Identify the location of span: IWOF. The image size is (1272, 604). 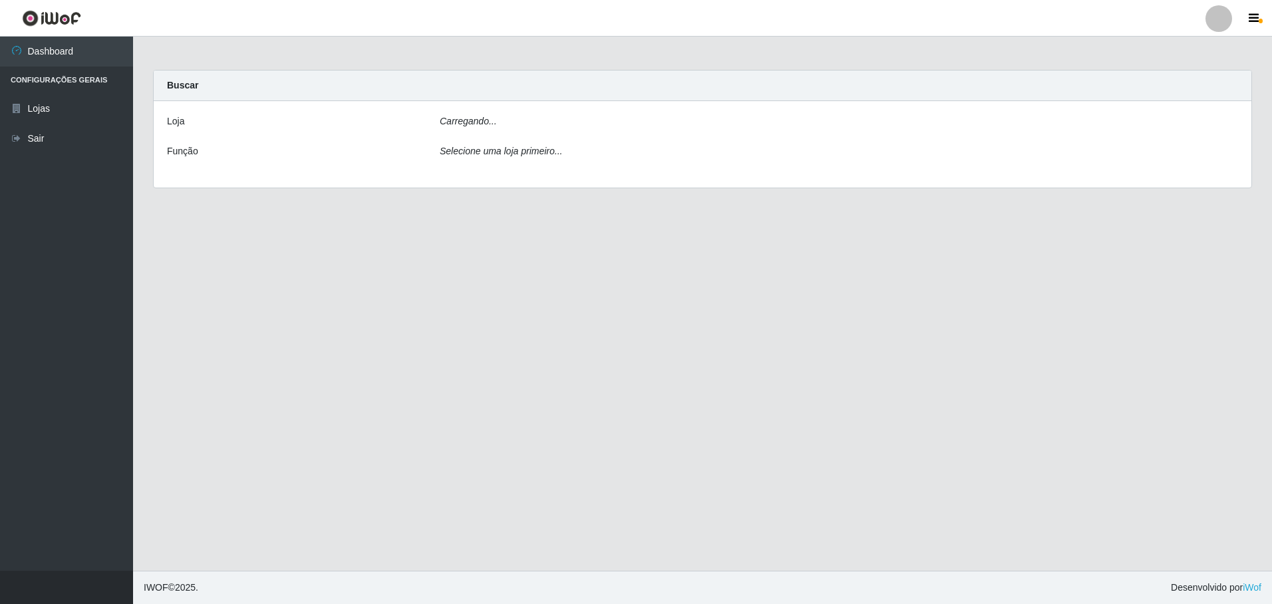
(156, 587).